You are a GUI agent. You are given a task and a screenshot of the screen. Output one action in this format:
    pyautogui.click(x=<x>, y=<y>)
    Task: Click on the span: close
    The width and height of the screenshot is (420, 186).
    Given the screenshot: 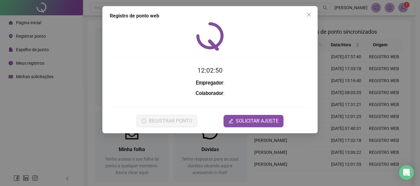 What is the action you would take?
    pyautogui.click(x=309, y=15)
    